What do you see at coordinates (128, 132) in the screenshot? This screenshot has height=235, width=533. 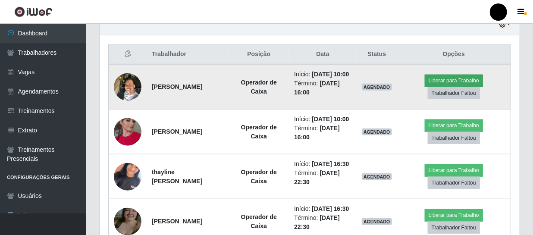 I see `img: 1756285916446.jpeg` at bounding box center [128, 132].